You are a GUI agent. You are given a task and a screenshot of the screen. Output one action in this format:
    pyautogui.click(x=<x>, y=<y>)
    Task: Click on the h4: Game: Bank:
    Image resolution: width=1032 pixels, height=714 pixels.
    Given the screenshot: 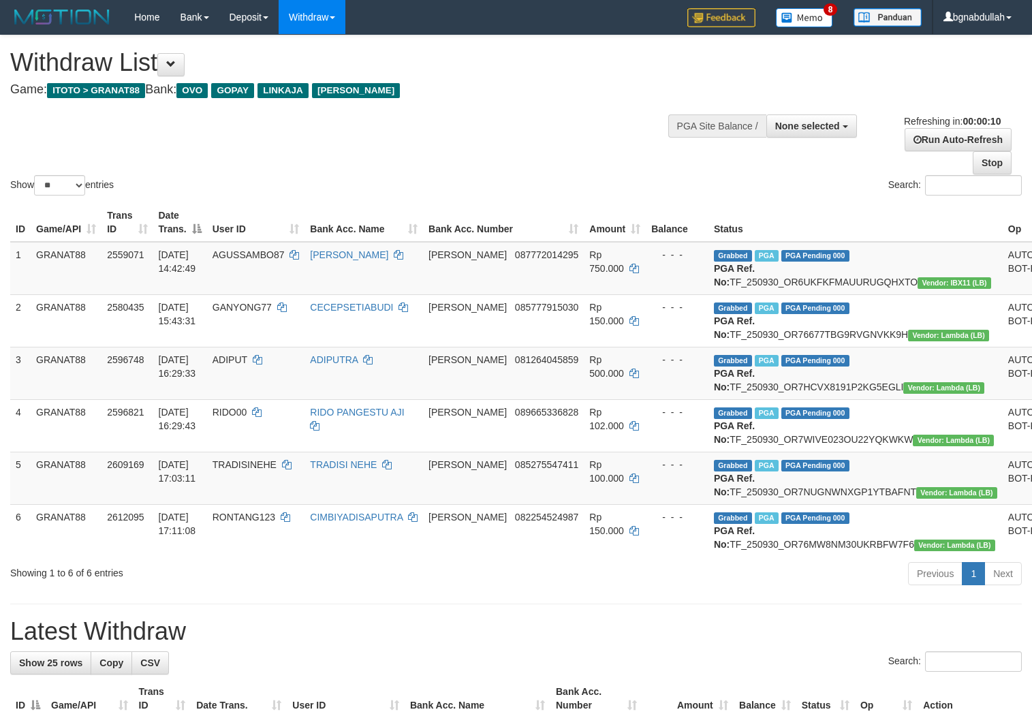 What is the action you would take?
    pyautogui.click(x=342, y=90)
    